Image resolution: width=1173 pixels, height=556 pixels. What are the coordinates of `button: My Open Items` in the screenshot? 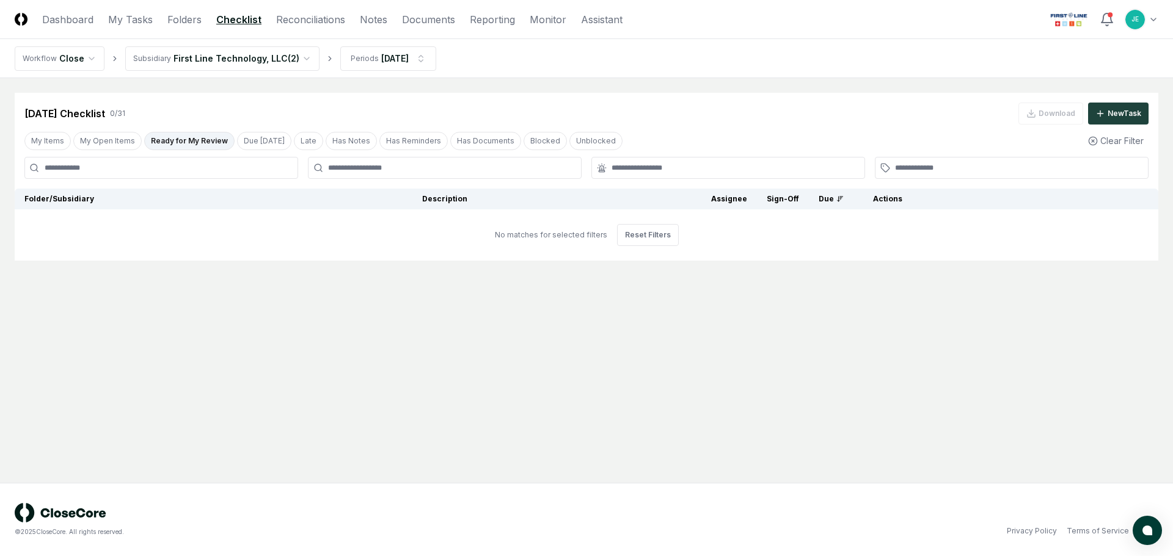 It's located at (108, 141).